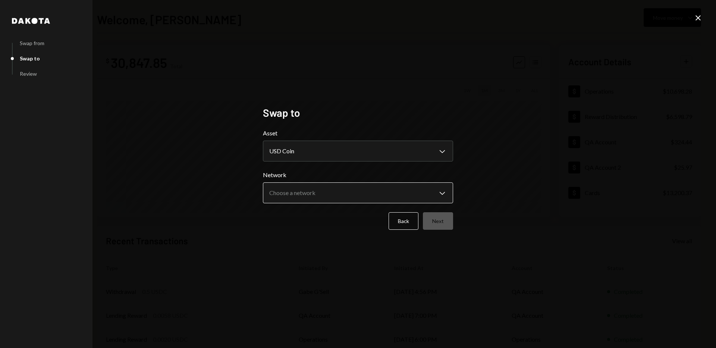 Image resolution: width=716 pixels, height=348 pixels. Describe the element at coordinates (30, 58) in the screenshot. I see `div: Swap to` at that location.